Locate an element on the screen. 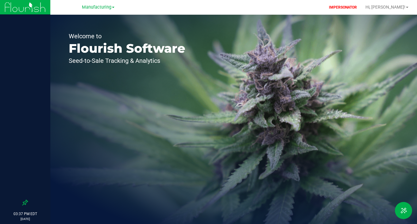 This screenshot has height=224, width=417. p: Welcome to is located at coordinates (127, 36).